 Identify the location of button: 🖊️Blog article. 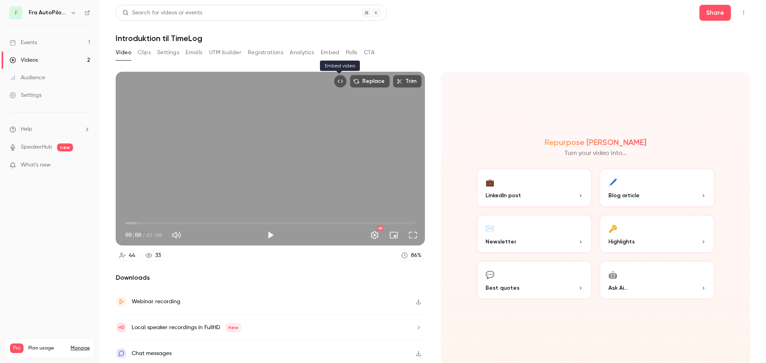
(657, 188).